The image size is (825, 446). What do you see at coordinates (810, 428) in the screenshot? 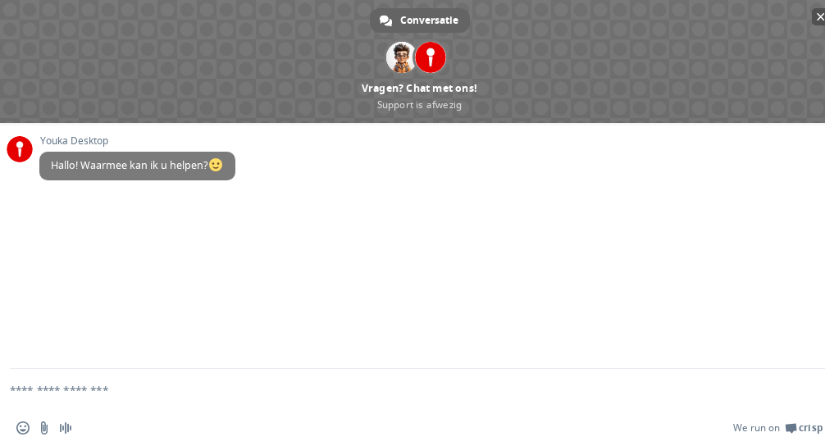
I see `span: Crisp` at bounding box center [810, 428].